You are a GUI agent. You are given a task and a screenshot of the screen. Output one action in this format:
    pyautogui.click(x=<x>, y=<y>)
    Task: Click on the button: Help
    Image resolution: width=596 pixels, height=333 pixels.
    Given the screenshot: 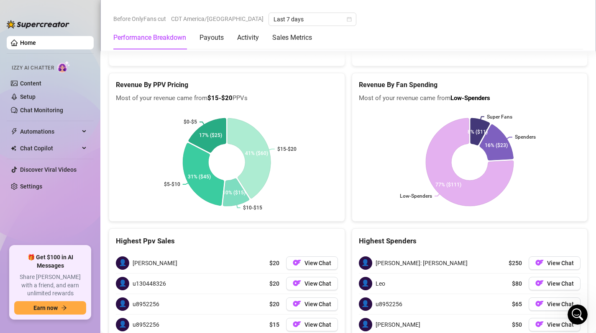 What is the action you would take?
    pyautogui.click(x=105, y=272)
    